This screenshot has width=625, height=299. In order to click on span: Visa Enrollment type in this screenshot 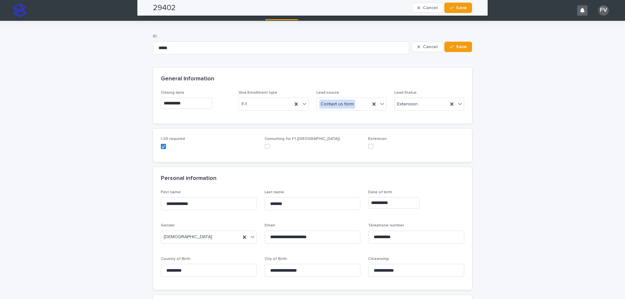, I will do `click(258, 93)`.